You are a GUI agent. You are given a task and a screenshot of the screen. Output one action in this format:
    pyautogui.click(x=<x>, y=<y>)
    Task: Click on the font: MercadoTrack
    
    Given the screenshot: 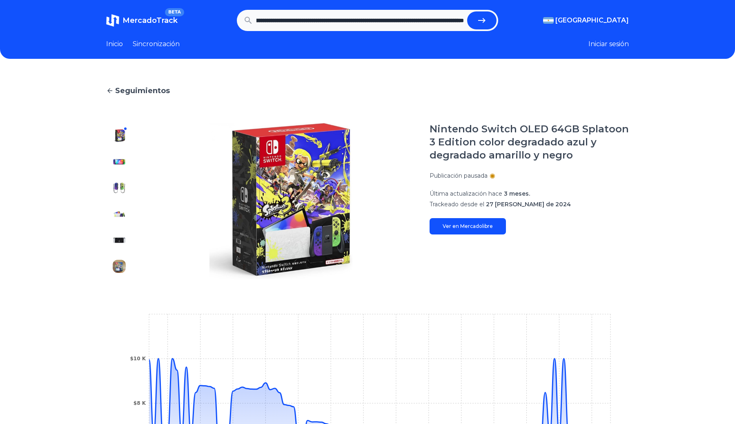 What is the action you would take?
    pyautogui.click(x=150, y=20)
    